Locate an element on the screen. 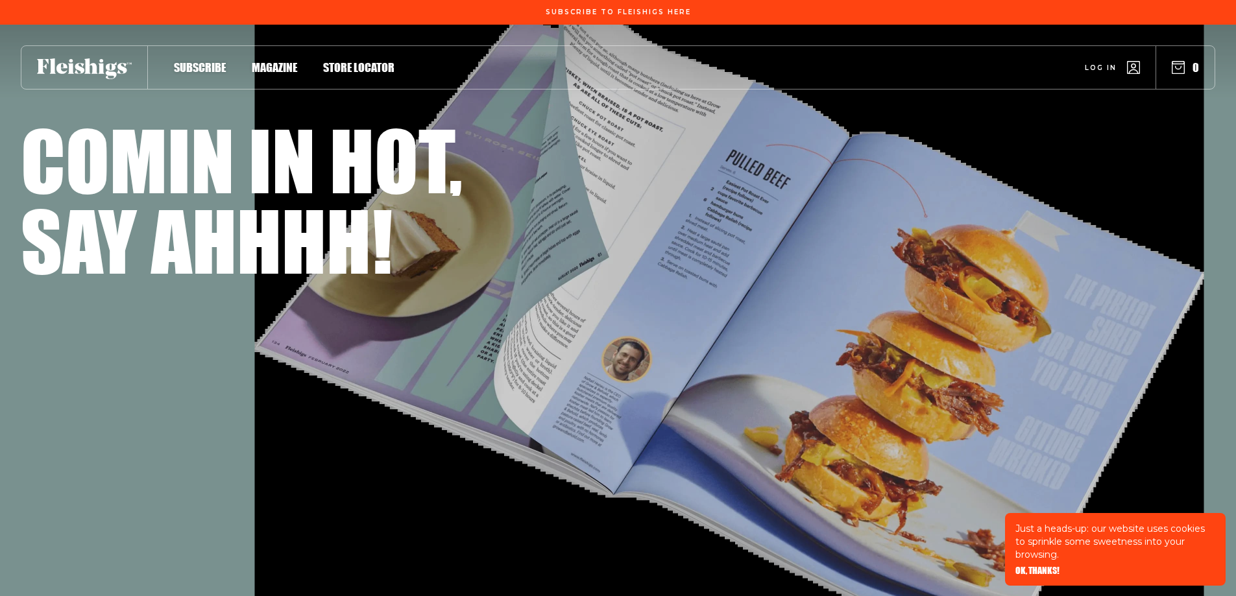 The width and height of the screenshot is (1236, 596). span: Magazine is located at coordinates (275, 67).